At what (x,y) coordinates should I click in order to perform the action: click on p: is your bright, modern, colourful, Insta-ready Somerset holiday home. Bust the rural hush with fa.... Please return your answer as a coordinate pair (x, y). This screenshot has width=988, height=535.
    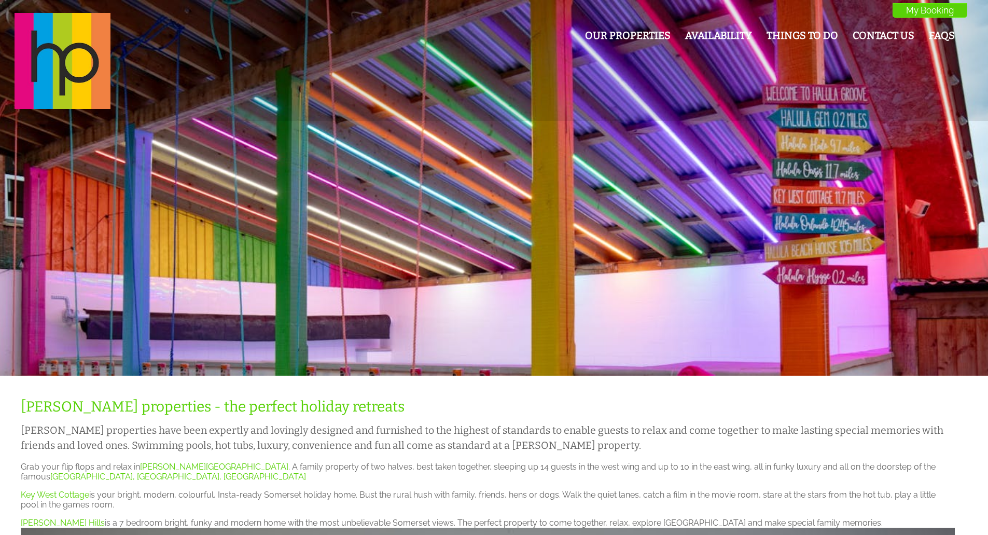
    Looking at the image, I should click on (487, 499).